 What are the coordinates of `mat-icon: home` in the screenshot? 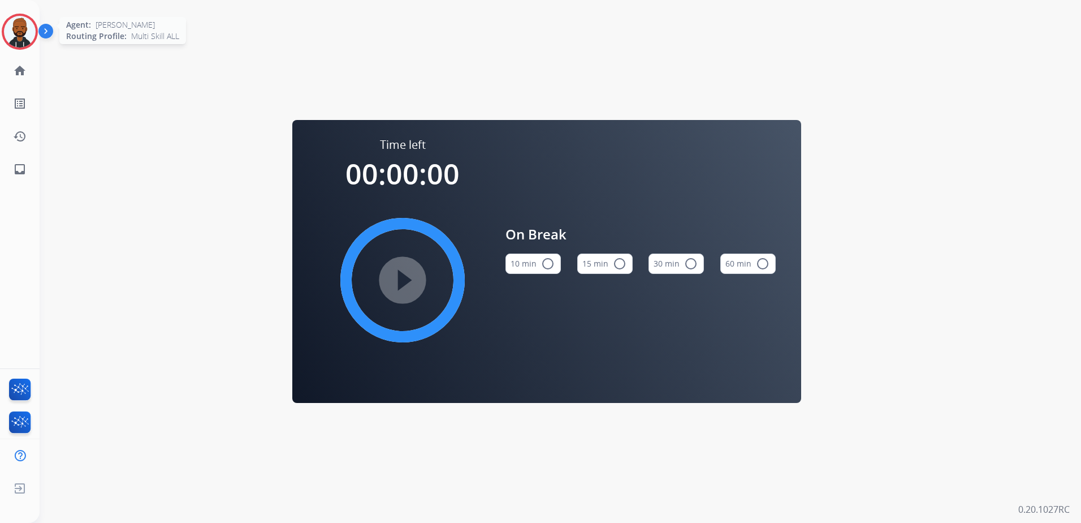 It's located at (20, 71).